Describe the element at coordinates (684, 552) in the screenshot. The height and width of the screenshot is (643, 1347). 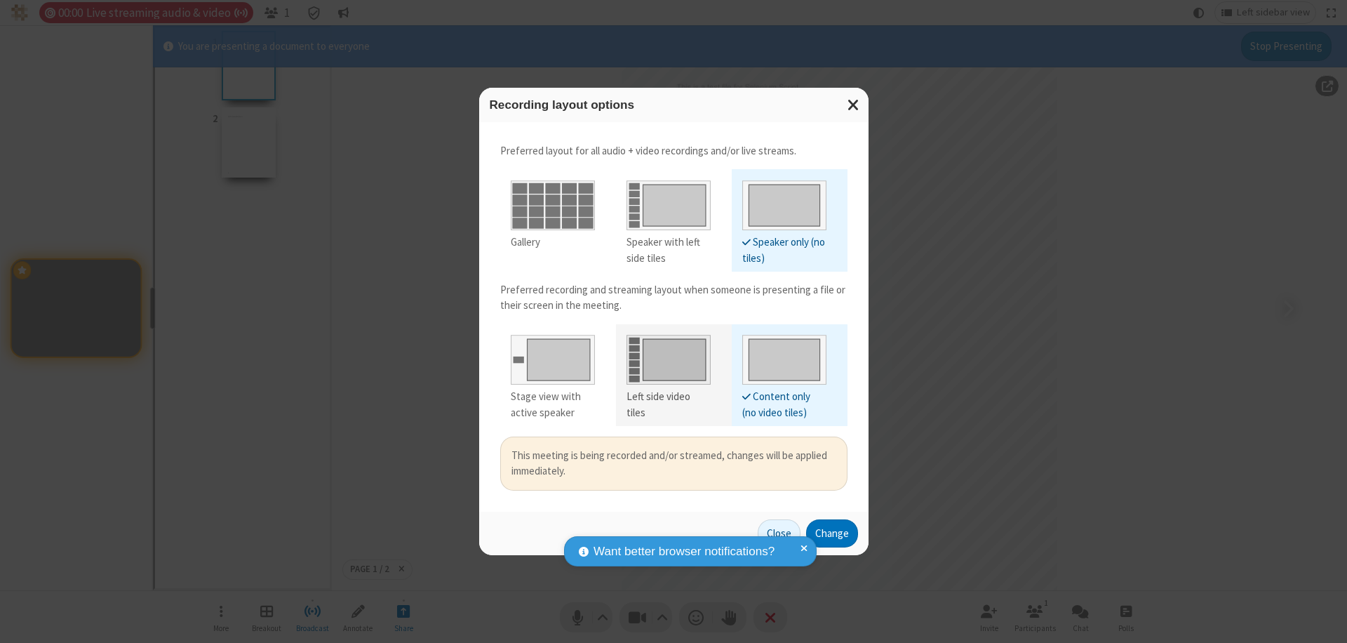
I see `span: Want better browser notifications?` at that location.